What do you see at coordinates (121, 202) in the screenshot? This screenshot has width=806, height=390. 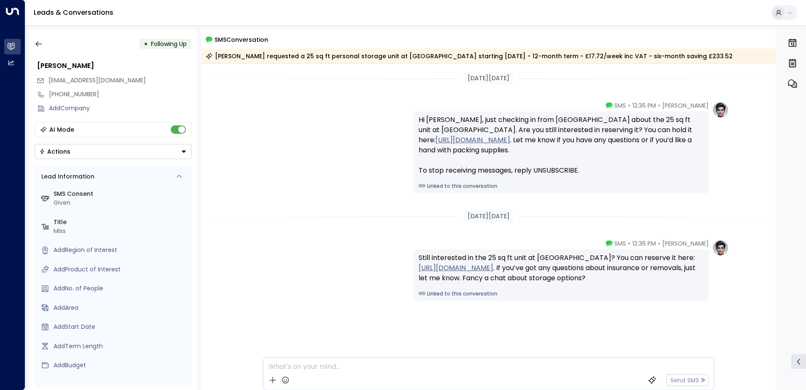 I see `div: Given` at bounding box center [121, 202].